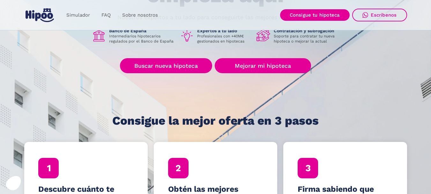  Describe the element at coordinates (306, 39) in the screenshot. I see `p: Soporte para contratar tu nueva hipoteca o mejorar la actual` at that location.